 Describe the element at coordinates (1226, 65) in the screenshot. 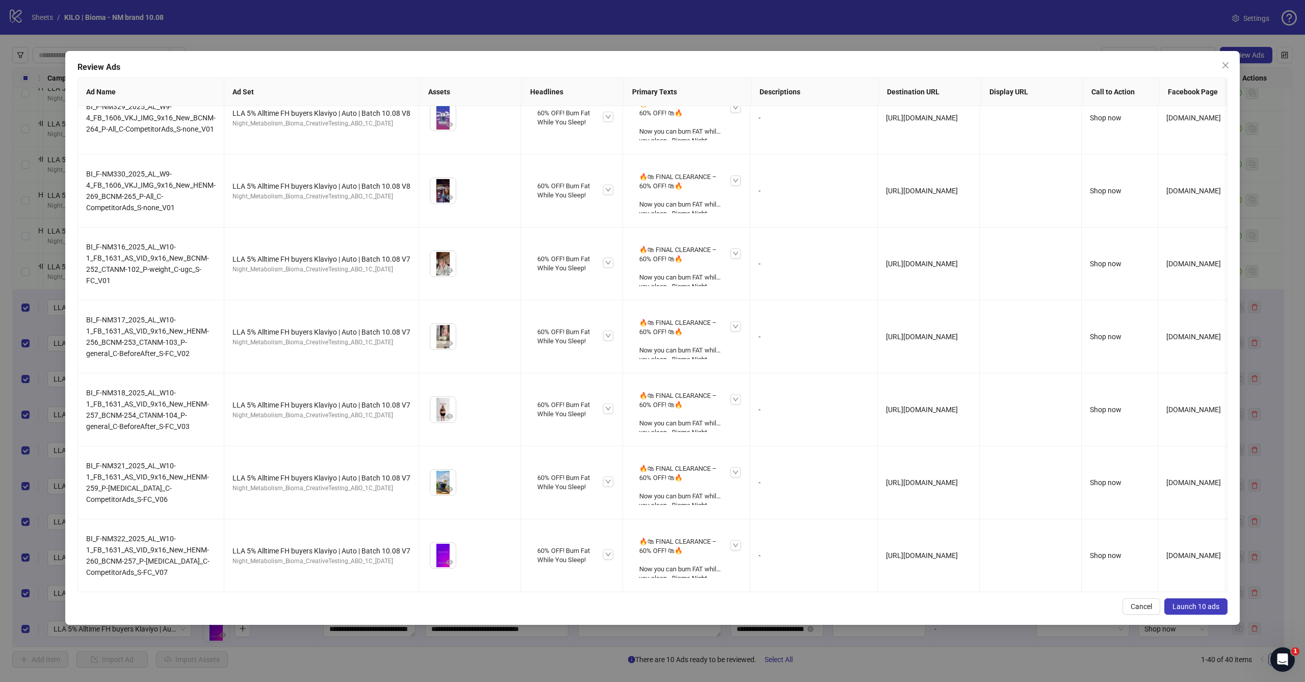

I see `button: Close` at that location.